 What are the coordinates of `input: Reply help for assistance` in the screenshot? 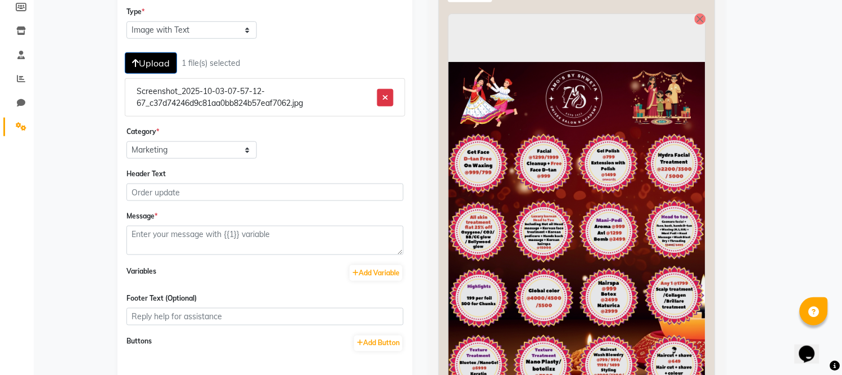 It's located at (265, 316).